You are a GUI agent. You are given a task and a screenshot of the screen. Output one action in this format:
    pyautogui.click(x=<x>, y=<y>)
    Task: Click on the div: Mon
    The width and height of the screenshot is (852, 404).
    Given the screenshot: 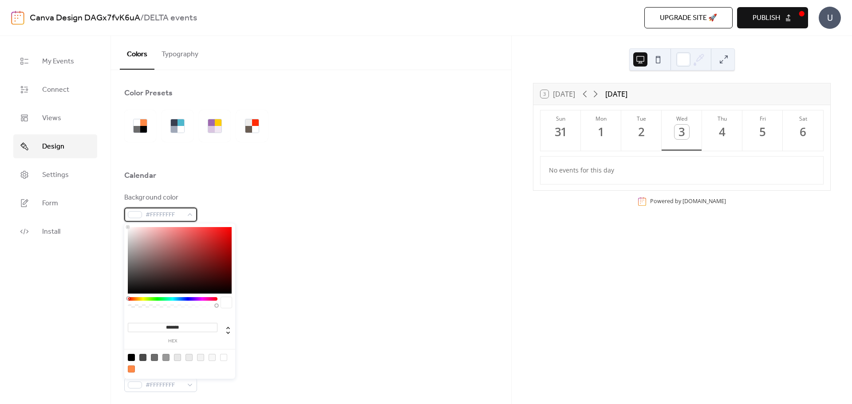 What is the action you would take?
    pyautogui.click(x=601, y=119)
    